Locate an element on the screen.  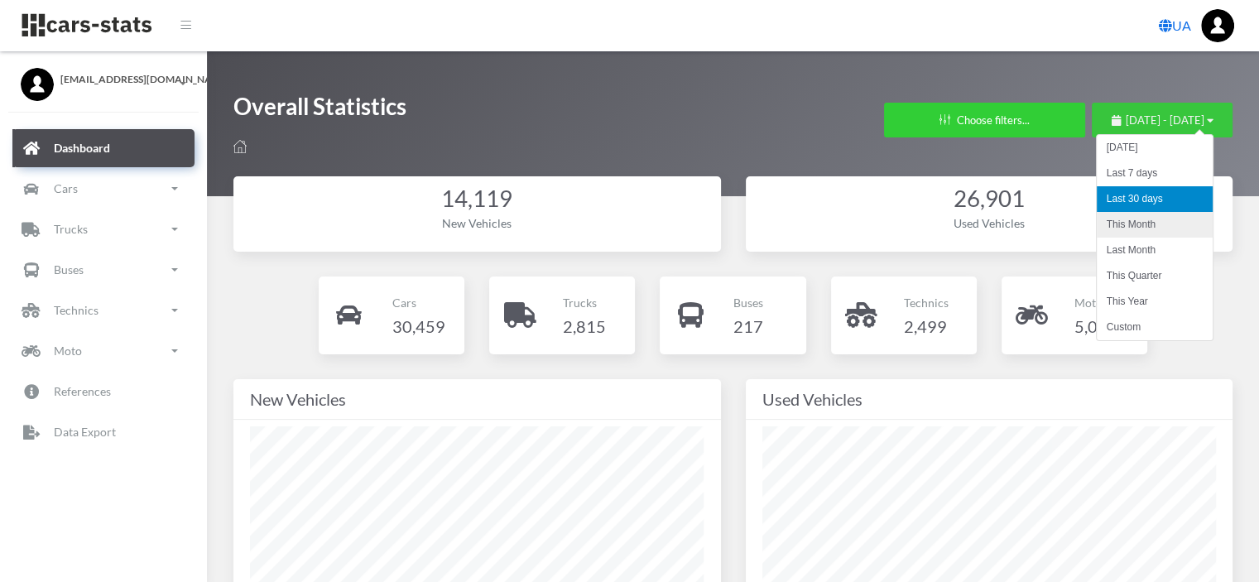
a: Data Export is located at coordinates (103, 432).